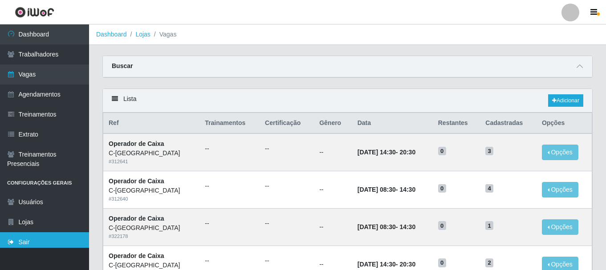 The height and width of the screenshot is (270, 606). I want to click on a: Dashboard, so click(111, 34).